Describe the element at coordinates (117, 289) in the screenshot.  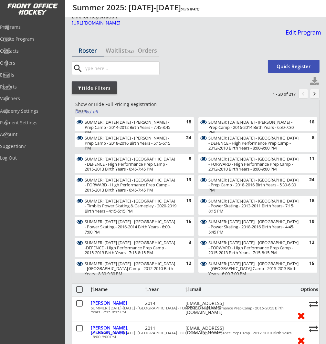
I see `div: Name` at that location.